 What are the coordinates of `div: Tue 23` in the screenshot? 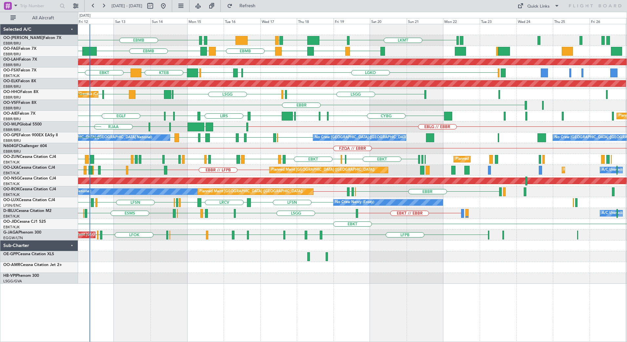 It's located at (498, 21).